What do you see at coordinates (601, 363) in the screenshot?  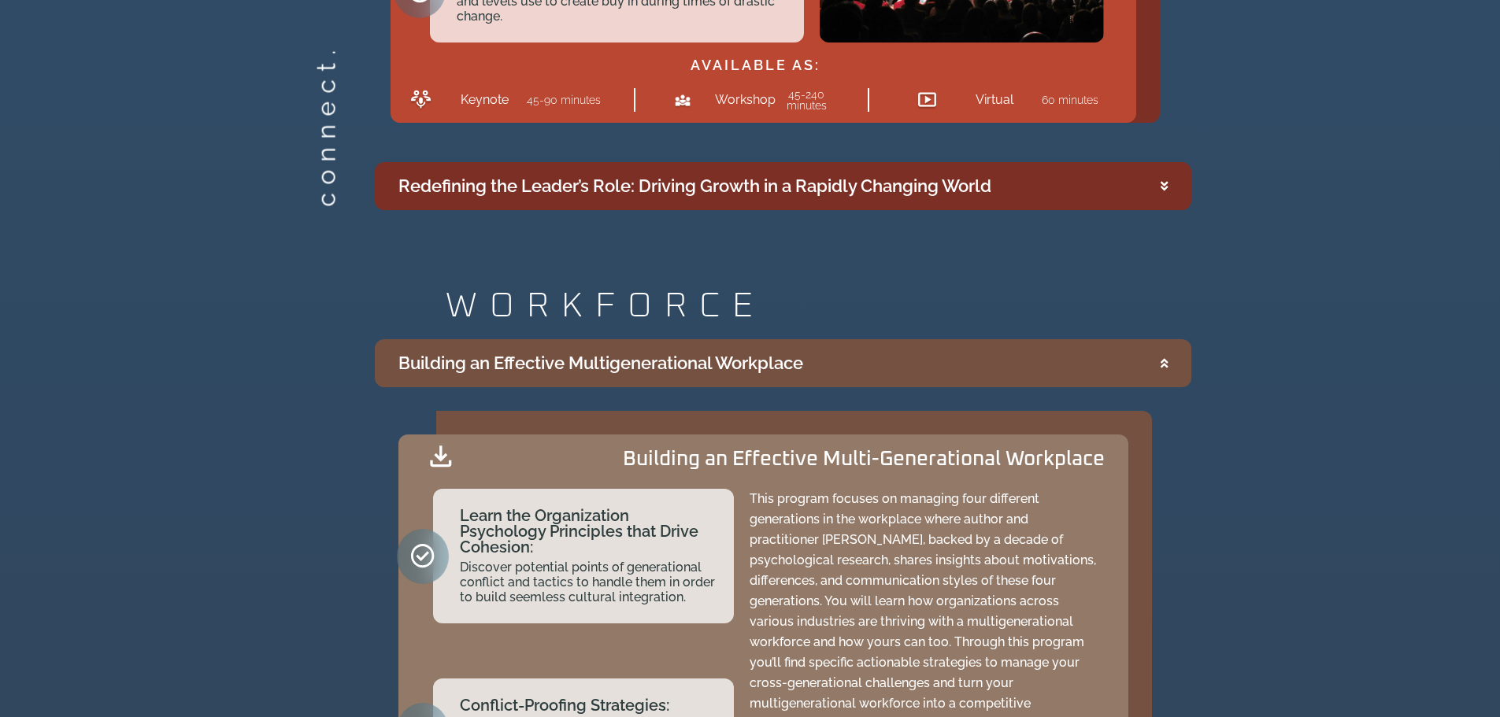 I see `div: Building an Effective Multigenerational Workplace` at bounding box center [601, 363].